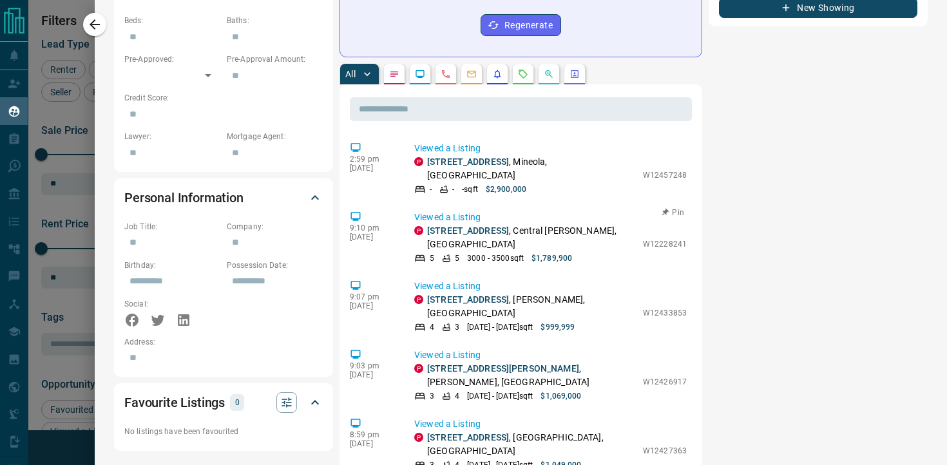 This screenshot has width=947, height=465. What do you see at coordinates (237, 403) in the screenshot?
I see `p: 0` at bounding box center [237, 403].